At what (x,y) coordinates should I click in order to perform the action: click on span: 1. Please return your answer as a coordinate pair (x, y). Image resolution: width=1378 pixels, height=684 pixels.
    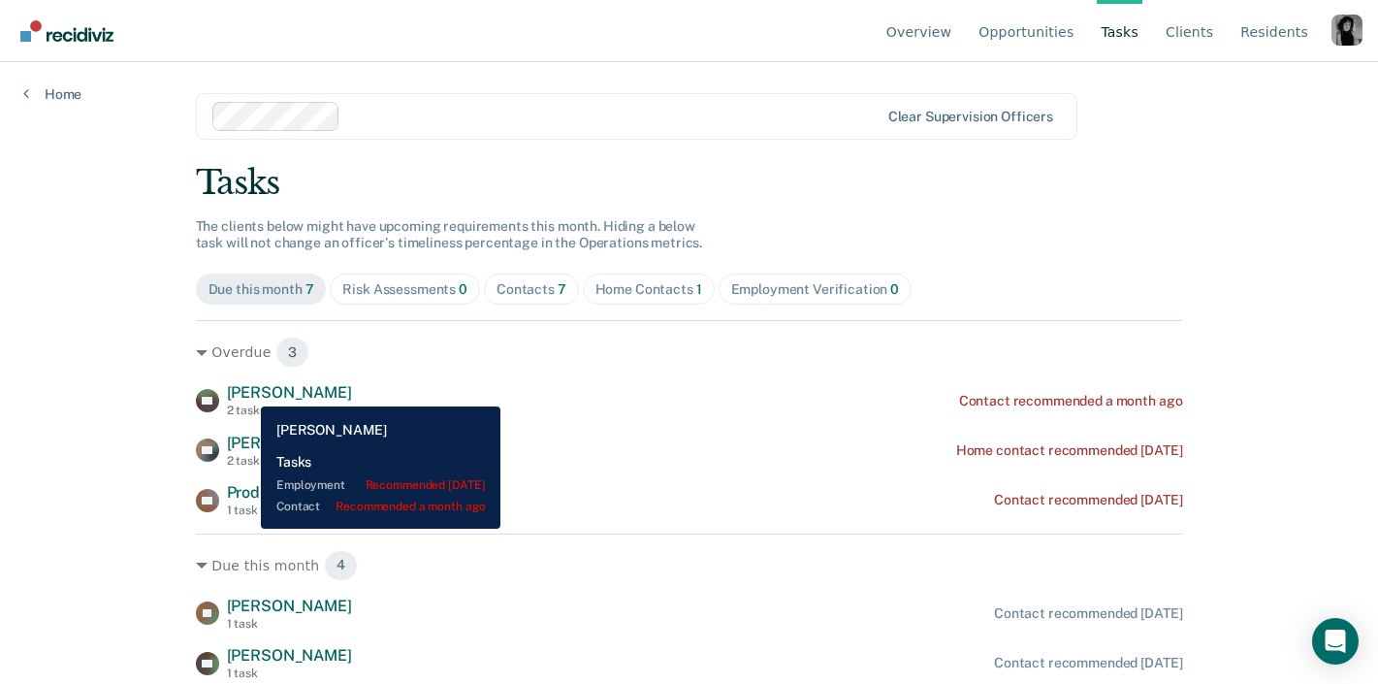
    Looking at the image, I should click on (699, 289).